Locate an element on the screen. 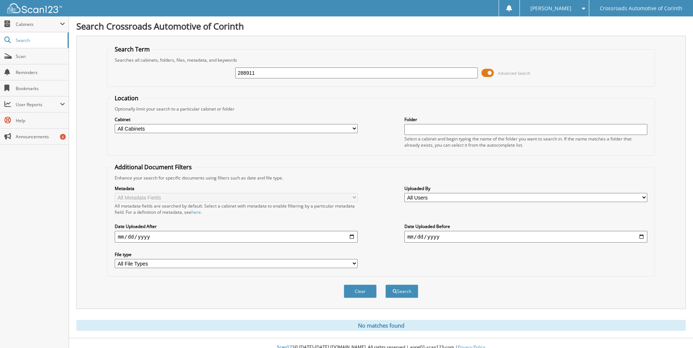 This screenshot has width=693, height=348. span: Cabinets is located at coordinates (38, 24).